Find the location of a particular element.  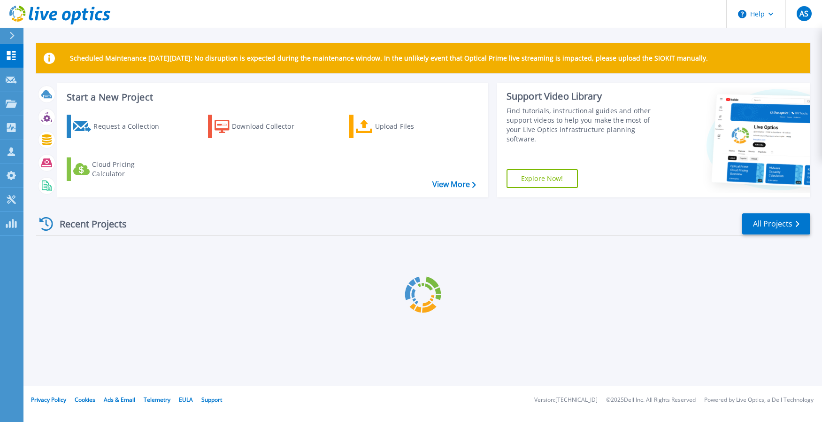

div: Request a Collection is located at coordinates (131, 126).